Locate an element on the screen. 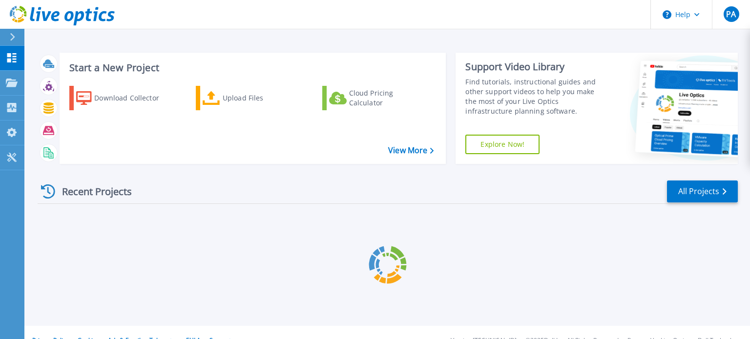  a: Upload Files is located at coordinates (250, 98).